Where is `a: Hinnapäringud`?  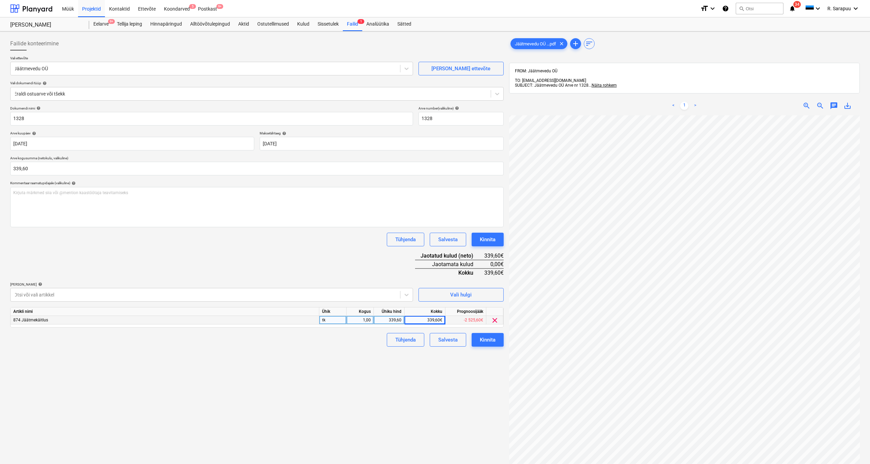 a: Hinnapäringud is located at coordinates (166, 24).